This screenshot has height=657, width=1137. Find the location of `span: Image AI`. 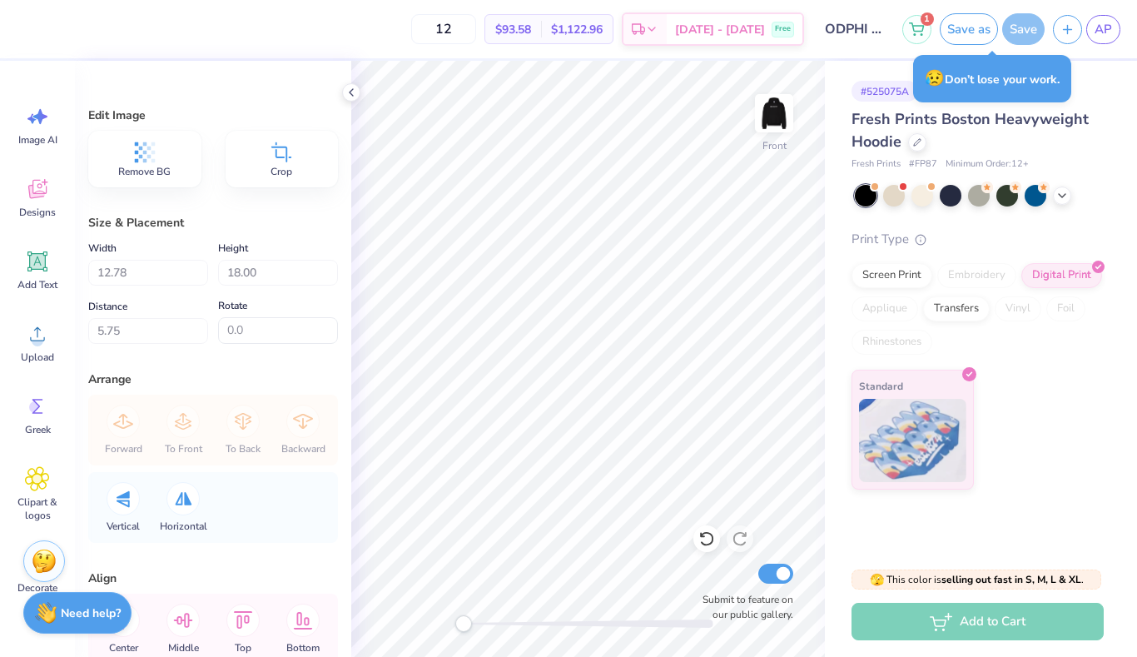

span: Image AI is located at coordinates (37, 140).